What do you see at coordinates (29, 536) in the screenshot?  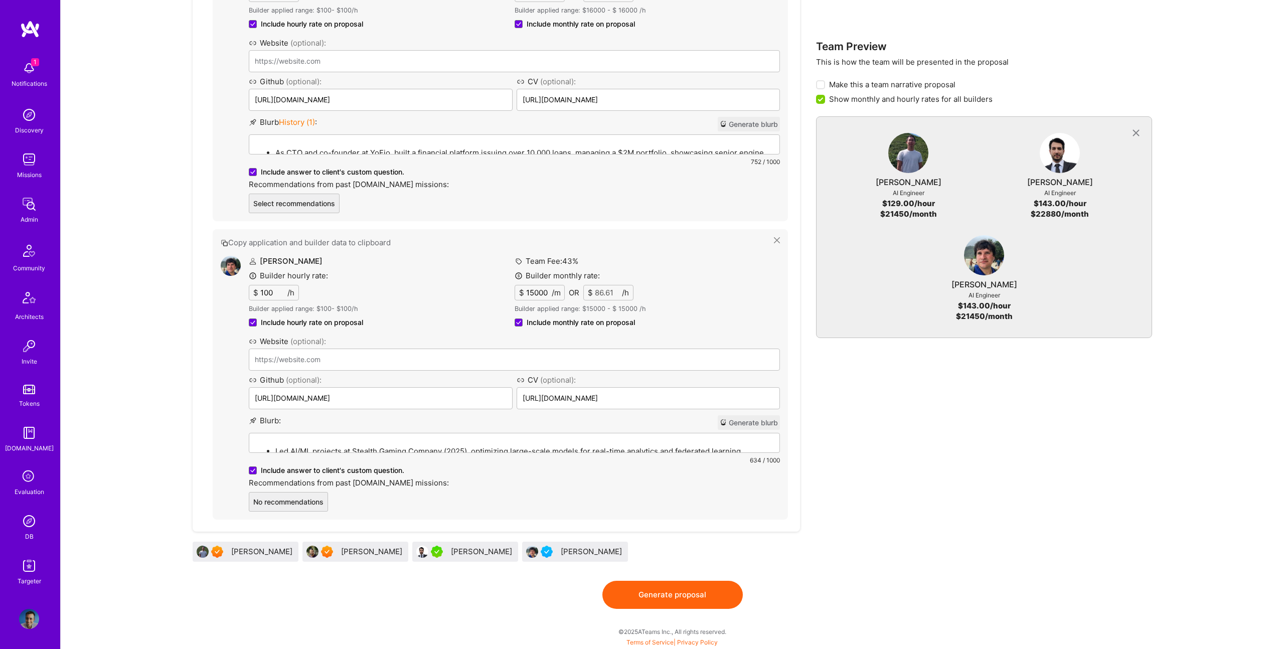 I see `div: DB` at bounding box center [29, 536].